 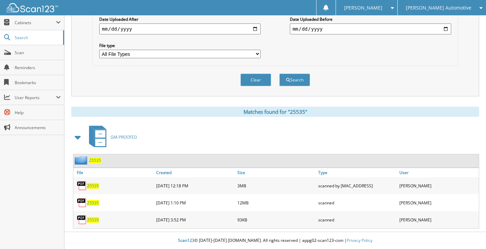 I want to click on button: Clear, so click(x=256, y=80).